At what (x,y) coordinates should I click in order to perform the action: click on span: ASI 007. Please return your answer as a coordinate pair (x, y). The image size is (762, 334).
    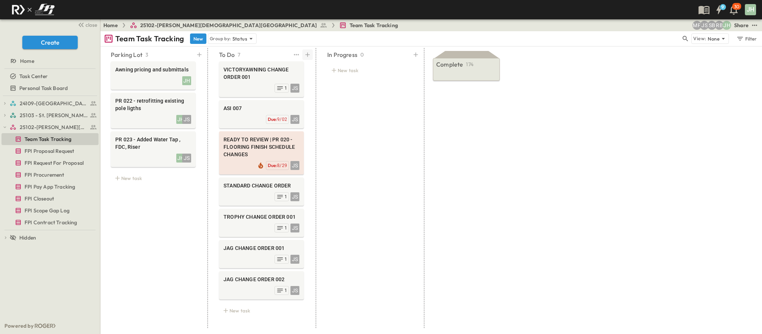
    Looking at the image, I should click on (261, 108).